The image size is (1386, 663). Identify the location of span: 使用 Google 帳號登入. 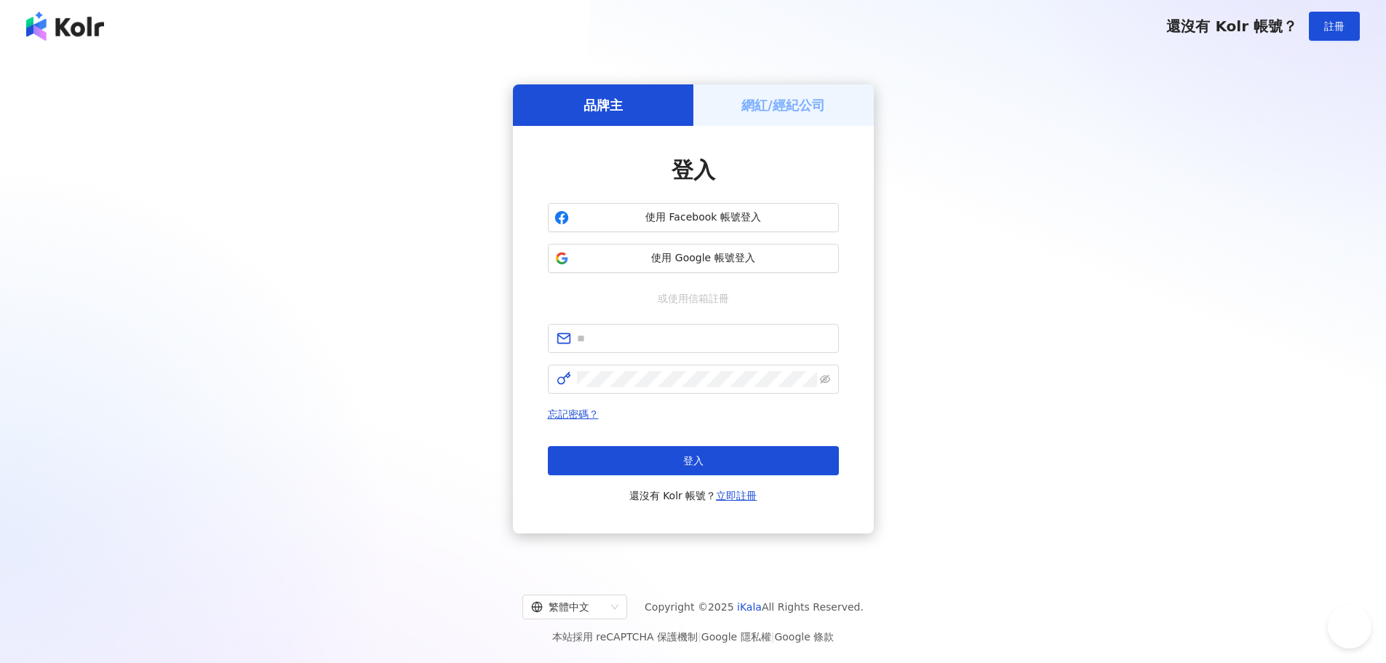
(704, 258).